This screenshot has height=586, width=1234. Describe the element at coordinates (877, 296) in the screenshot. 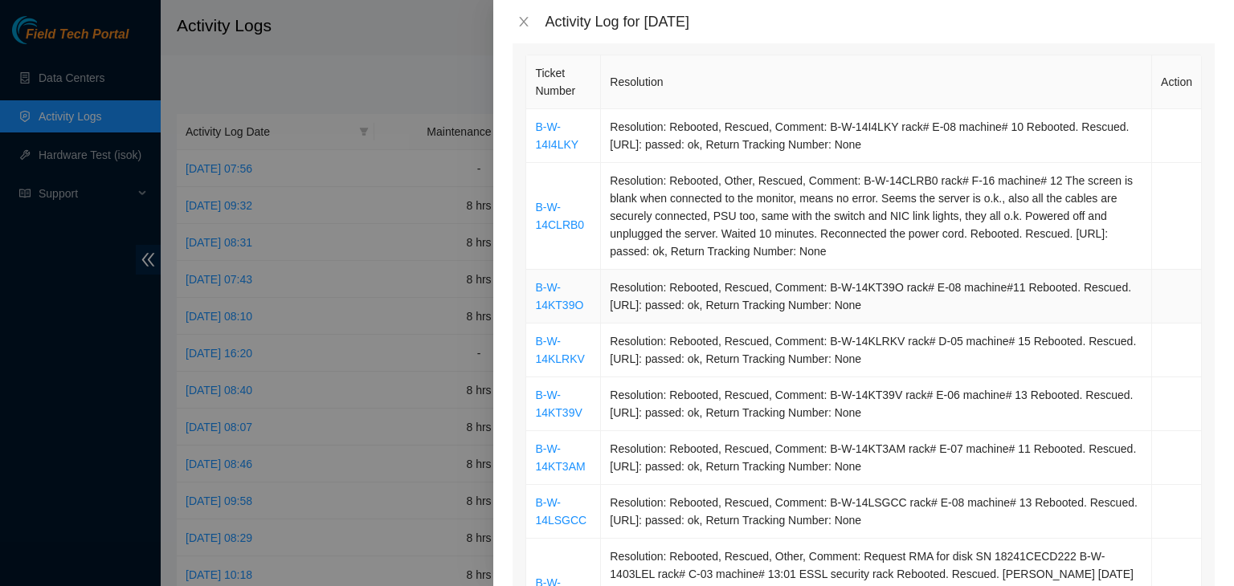

I see `td: Resolution: Rebooted, Rescued, Comment: B-W-14KT39O rack# E-08 machine#11 Rebooted. Rescued. [URL...` at that location.